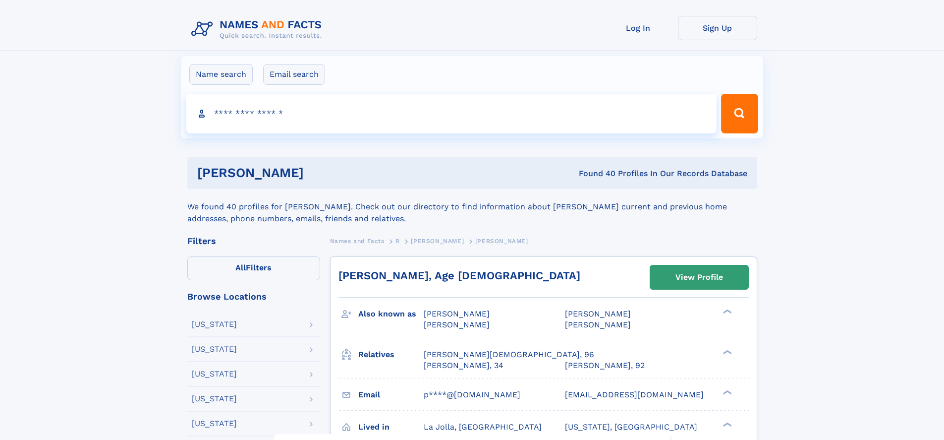 This screenshot has height=440, width=944. I want to click on div: Filters, so click(254, 241).